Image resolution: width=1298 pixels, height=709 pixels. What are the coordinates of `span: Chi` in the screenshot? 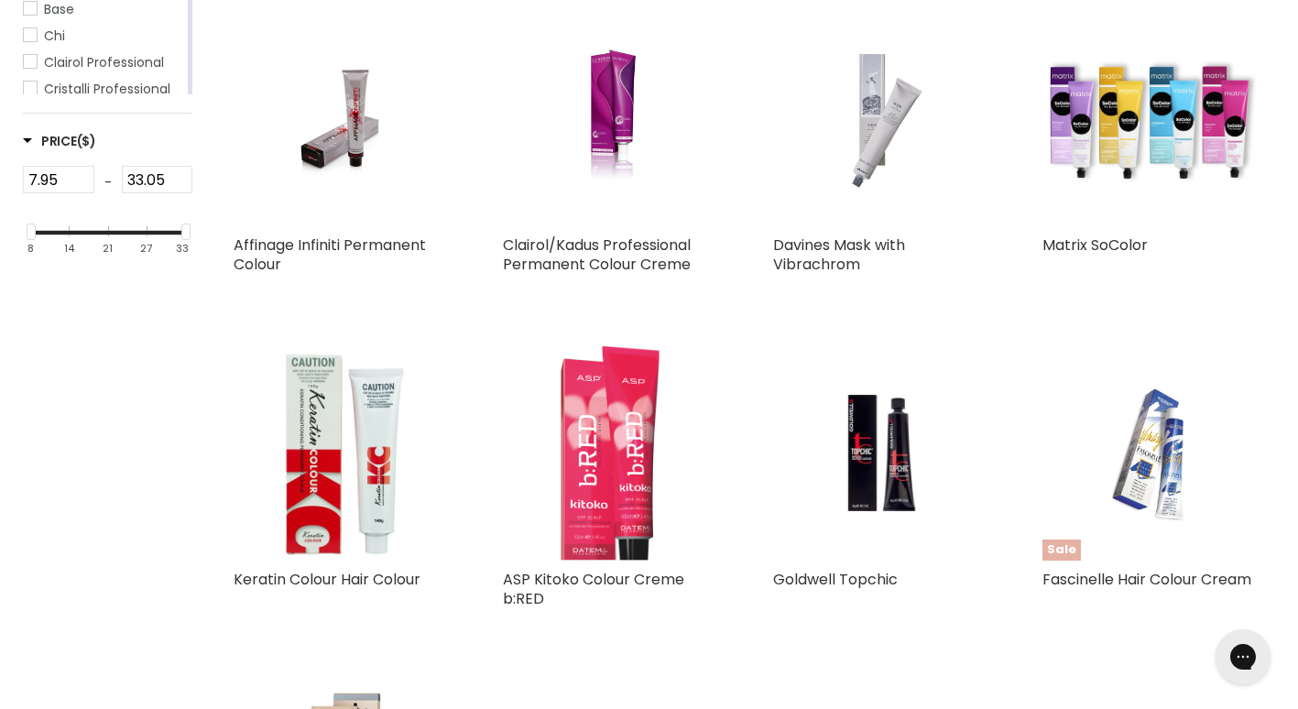 It's located at (54, 36).